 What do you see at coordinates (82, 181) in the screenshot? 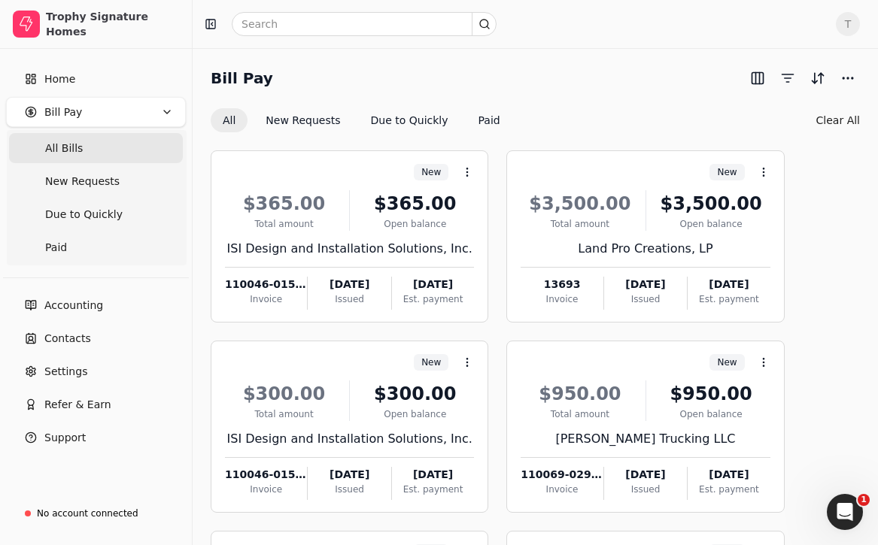
I see `span: New Requests` at bounding box center [82, 181].